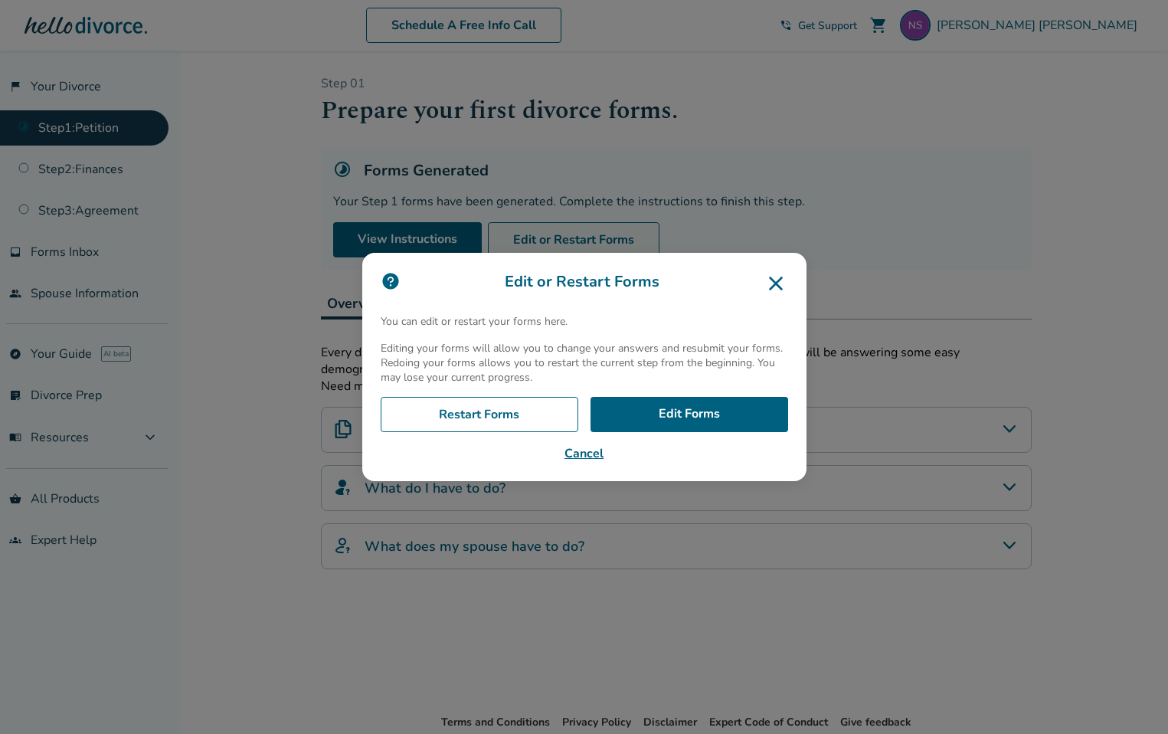 The width and height of the screenshot is (1168, 734). What do you see at coordinates (584, 321) in the screenshot?
I see `p: You can edit or restart your forms here.` at bounding box center [584, 321].